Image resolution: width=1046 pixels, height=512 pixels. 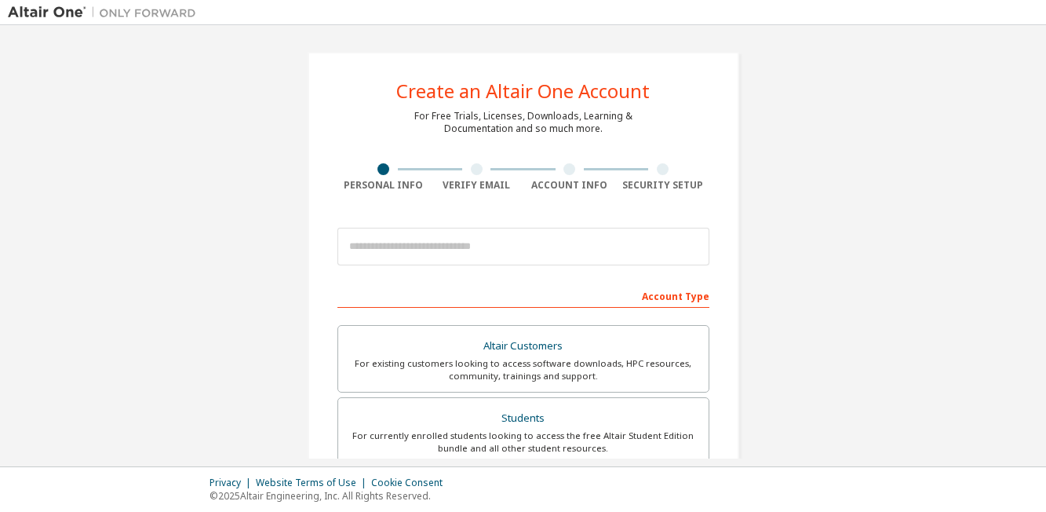 What do you see at coordinates (523, 91) in the screenshot?
I see `div: Create an Altair One Account` at bounding box center [523, 91].